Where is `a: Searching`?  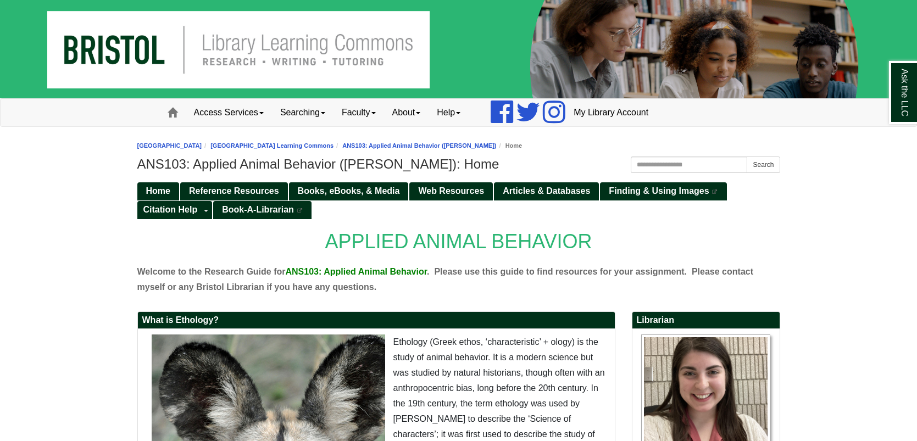
a: Searching is located at coordinates (303, 113).